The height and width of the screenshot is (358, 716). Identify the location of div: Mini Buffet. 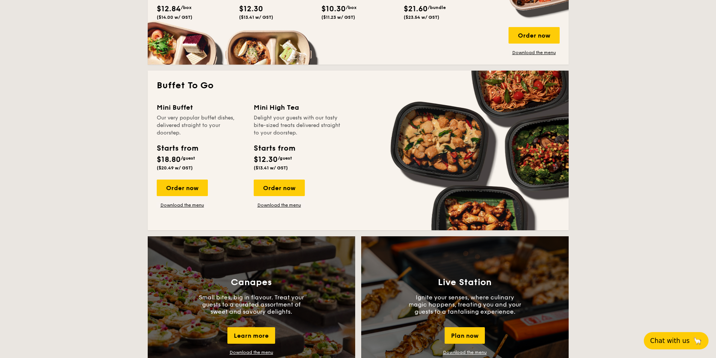
(201, 107).